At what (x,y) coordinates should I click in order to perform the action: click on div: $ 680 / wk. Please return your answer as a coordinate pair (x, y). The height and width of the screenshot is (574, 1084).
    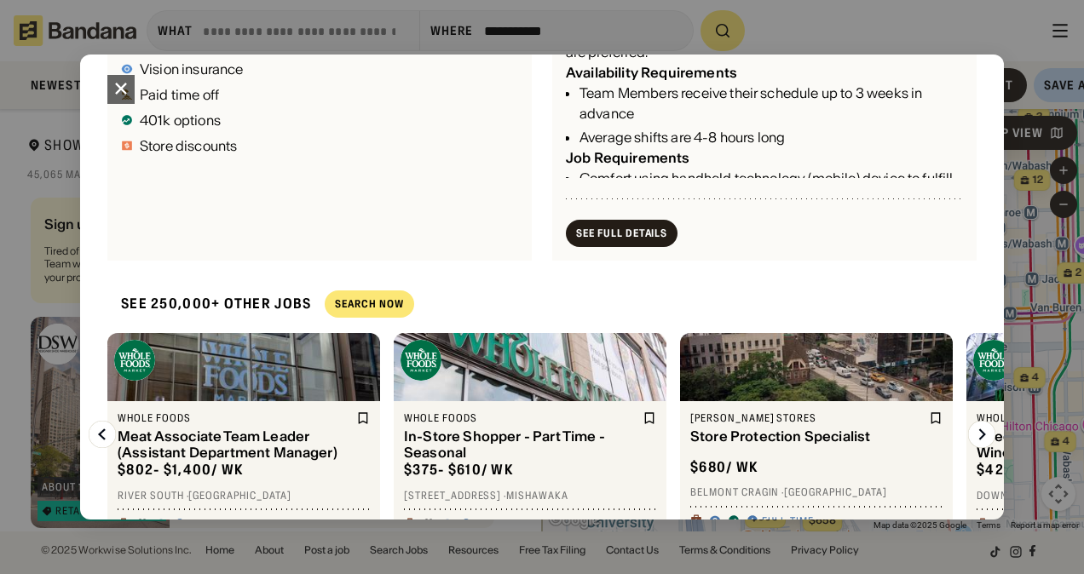
    Looking at the image, I should click on (724, 467).